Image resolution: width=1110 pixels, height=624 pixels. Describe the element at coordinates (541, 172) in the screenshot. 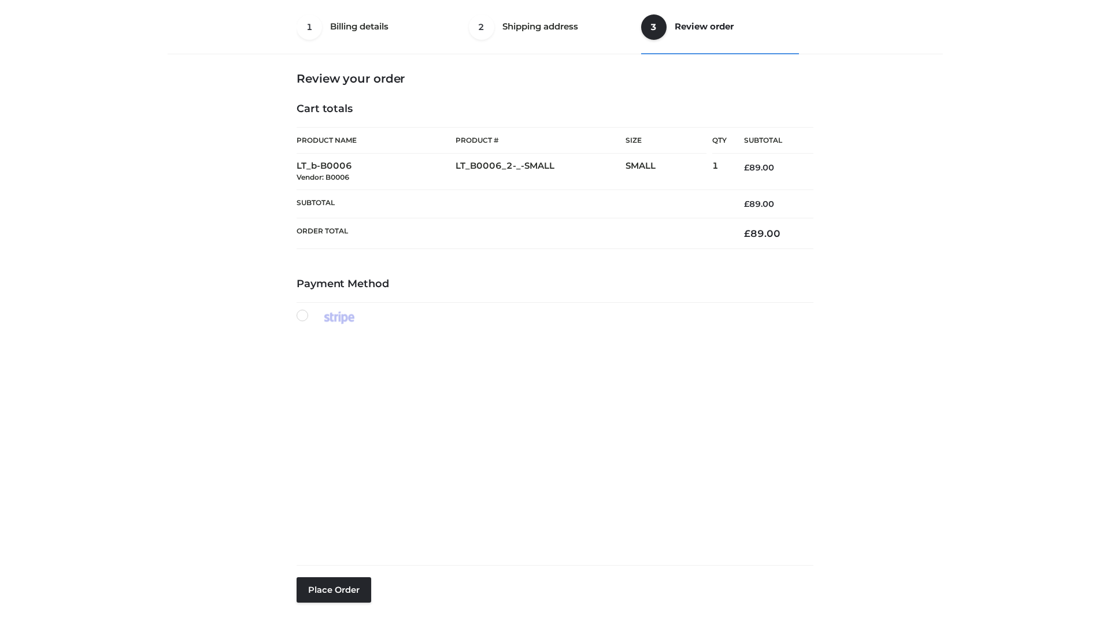

I see `td: LT_B0006_2-_-SMALL` at that location.